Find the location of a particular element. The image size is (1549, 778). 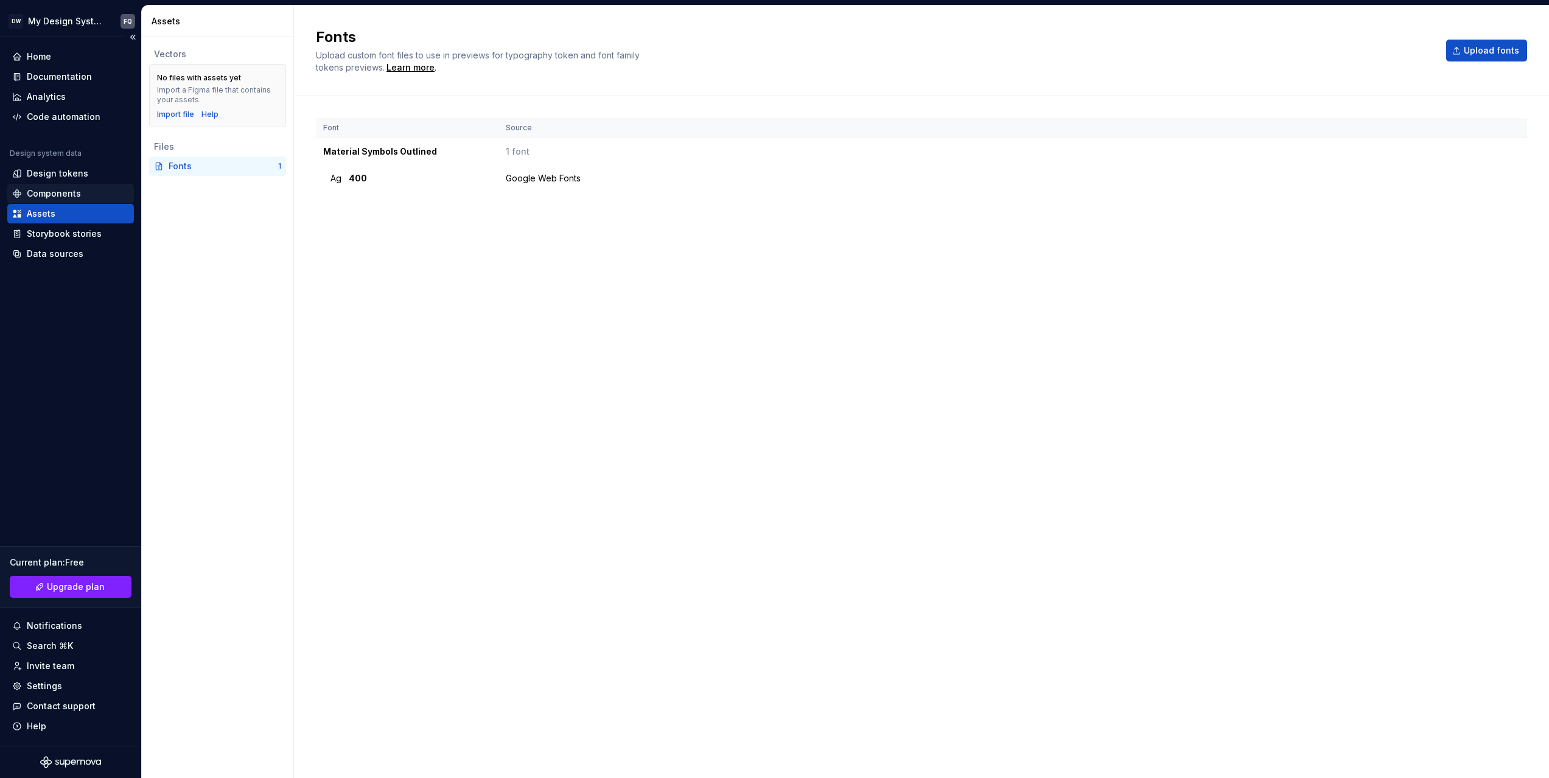

button: Import file is located at coordinates (175, 114).